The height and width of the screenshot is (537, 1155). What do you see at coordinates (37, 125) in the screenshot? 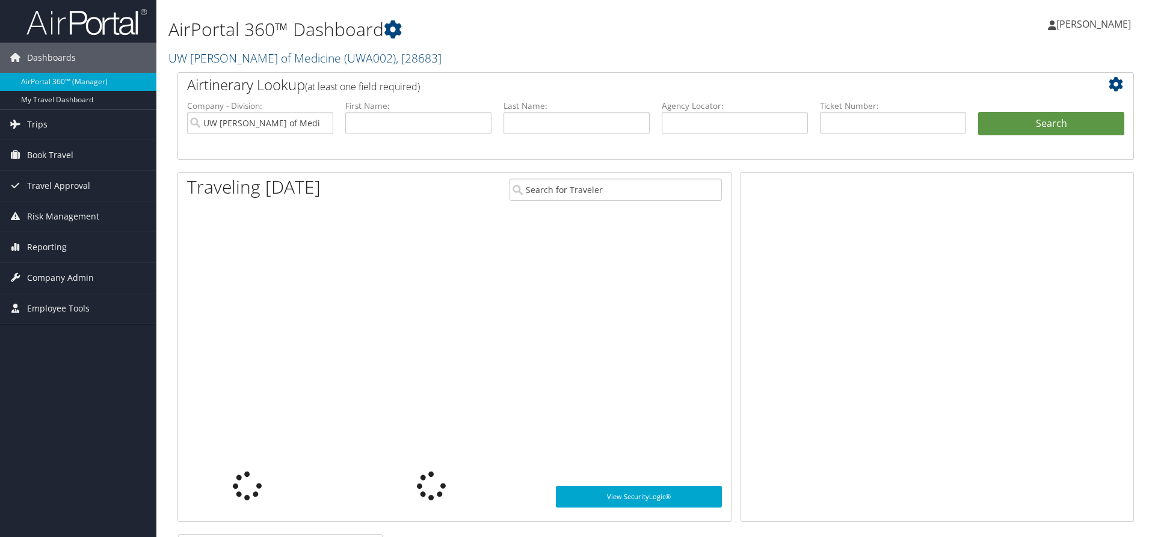
I see `span: Trips` at bounding box center [37, 125].